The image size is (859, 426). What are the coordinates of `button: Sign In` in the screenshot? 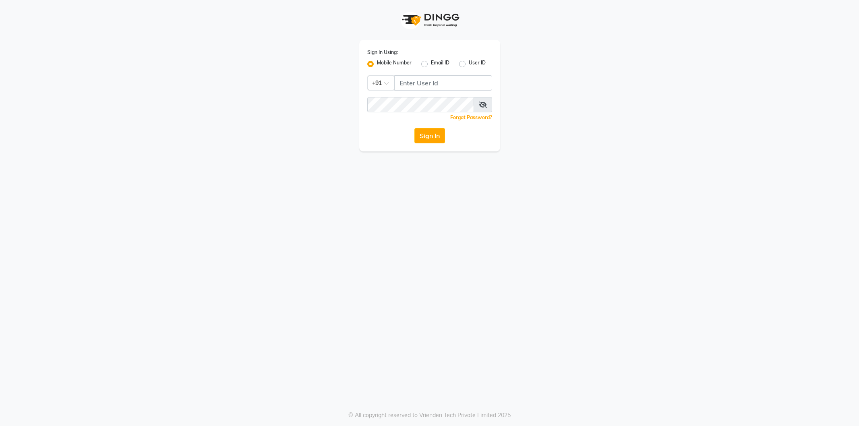 It's located at (430, 136).